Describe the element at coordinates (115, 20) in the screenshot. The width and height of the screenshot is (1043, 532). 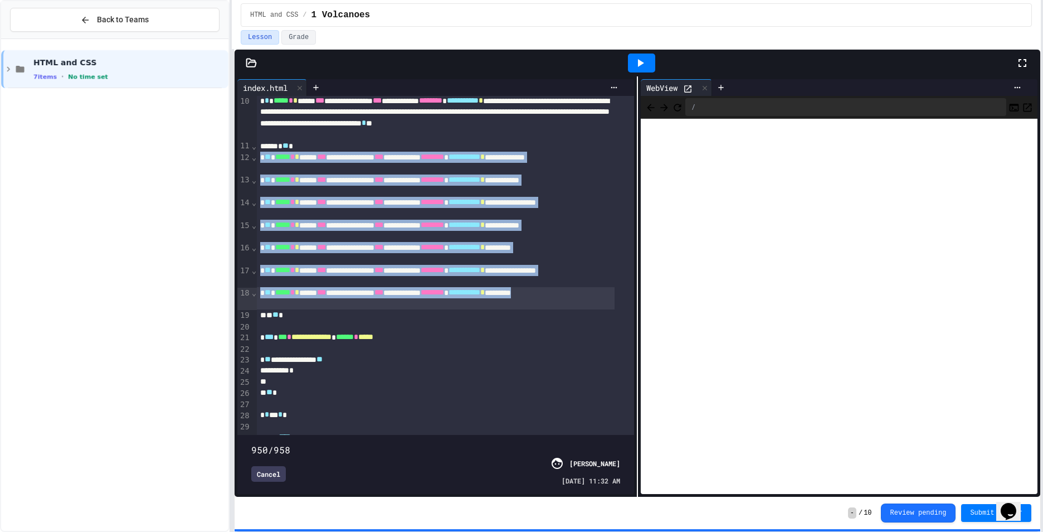
I see `button: Back to Teams` at that location.